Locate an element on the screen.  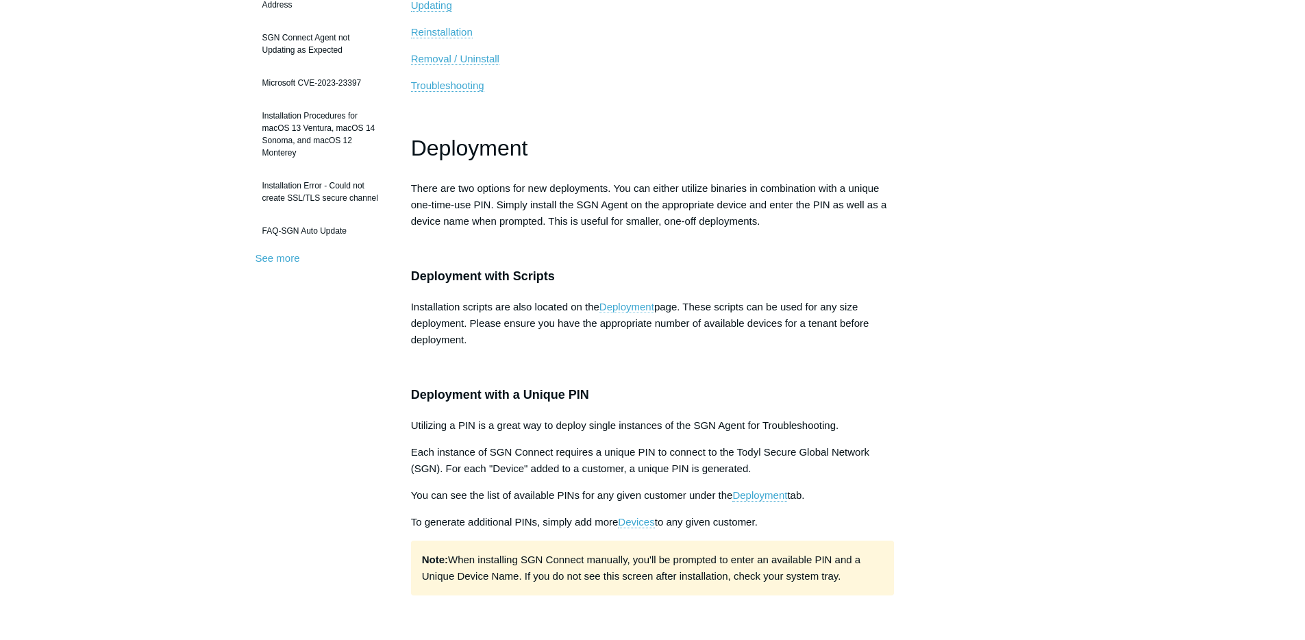
span: To generate additional PINs, simply add more is located at coordinates (515, 521).